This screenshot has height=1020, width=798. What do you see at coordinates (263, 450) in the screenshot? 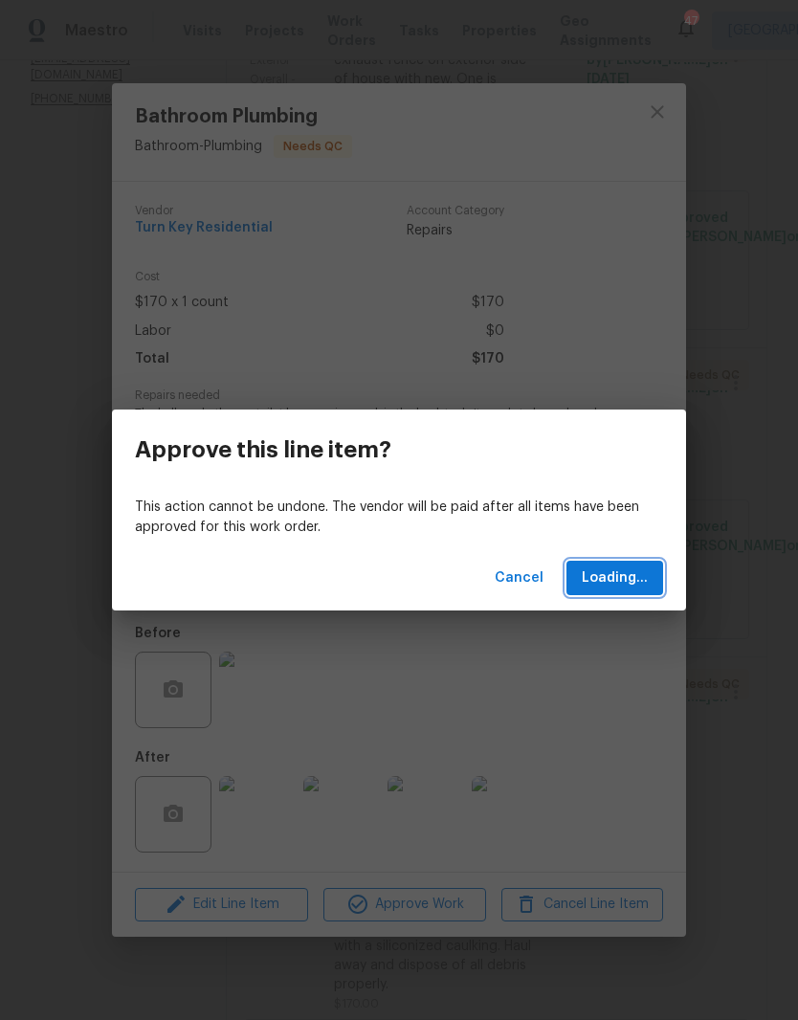
I see `h3: Approve this line item?` at bounding box center [263, 450].